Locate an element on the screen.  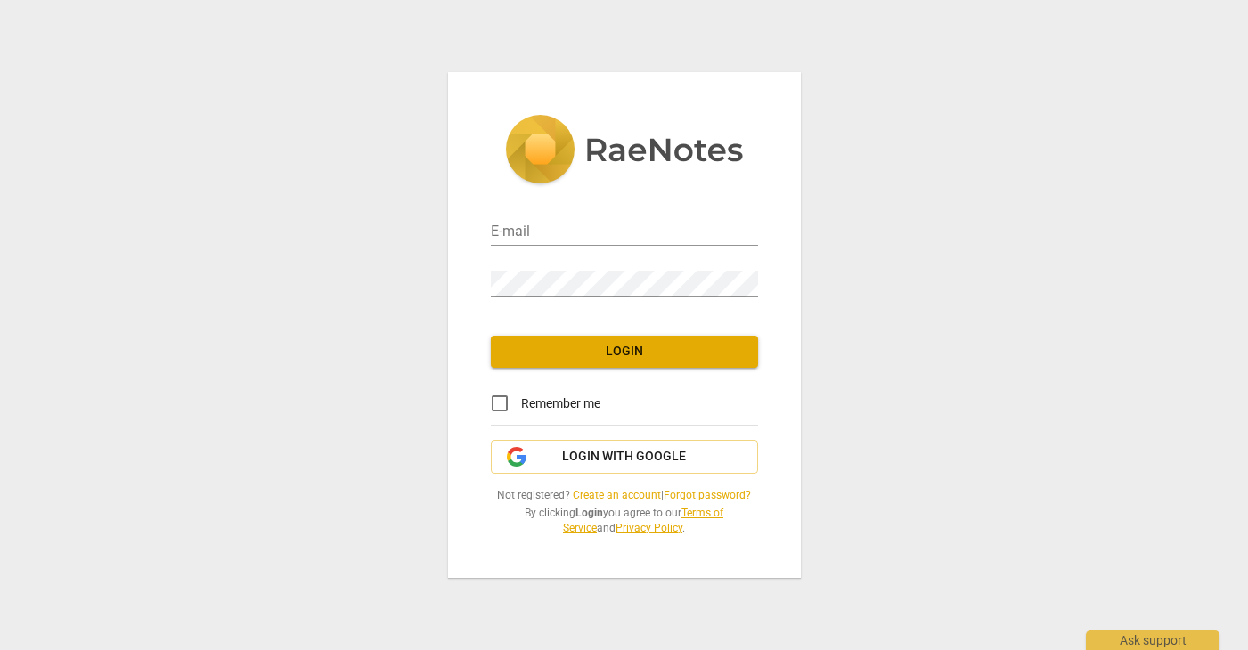
img: 5ac2273c67554f335776073100b6d88f.svg is located at coordinates (624, 151).